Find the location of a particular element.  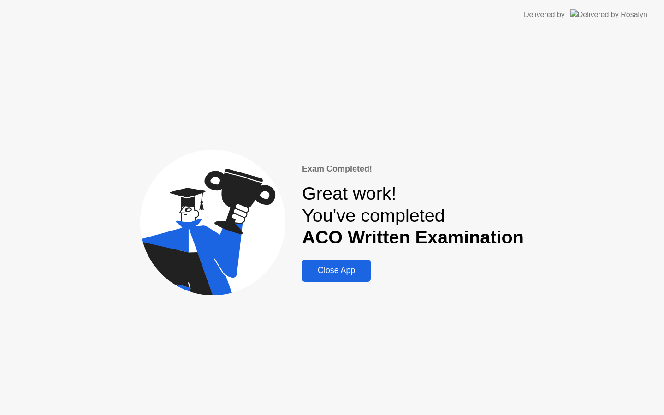

div: Delivered by is located at coordinates (544, 15).